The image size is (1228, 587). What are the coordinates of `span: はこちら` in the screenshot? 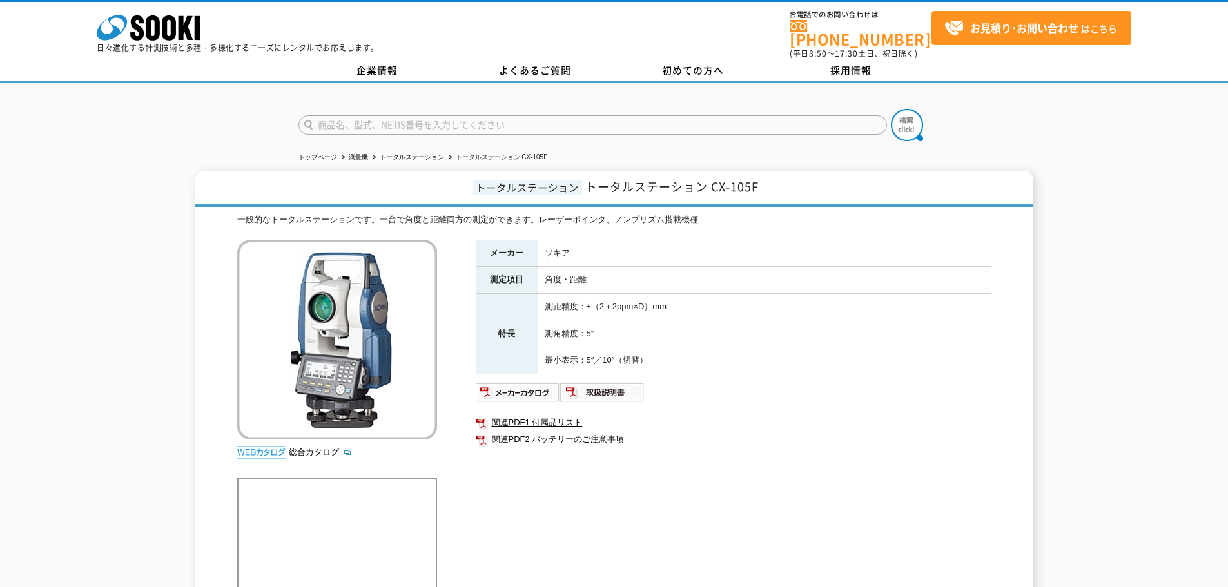 It's located at (1031, 28).